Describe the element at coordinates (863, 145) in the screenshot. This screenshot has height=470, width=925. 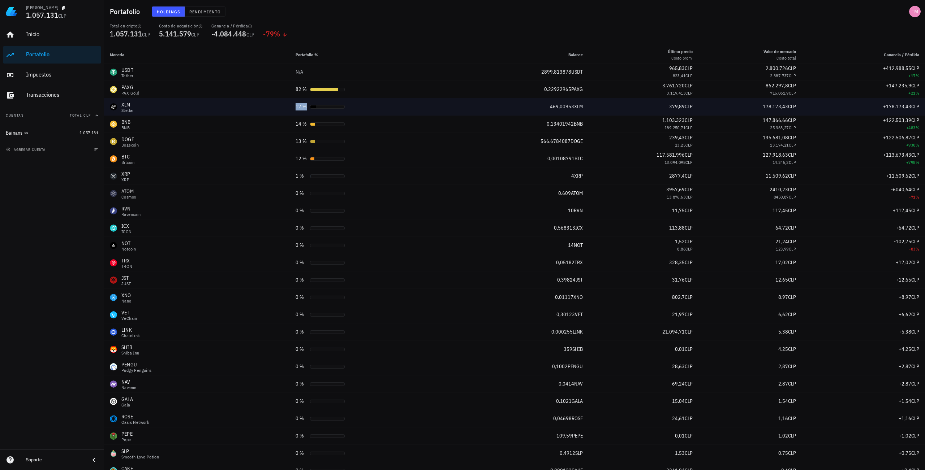
I see `div: +930` at that location.